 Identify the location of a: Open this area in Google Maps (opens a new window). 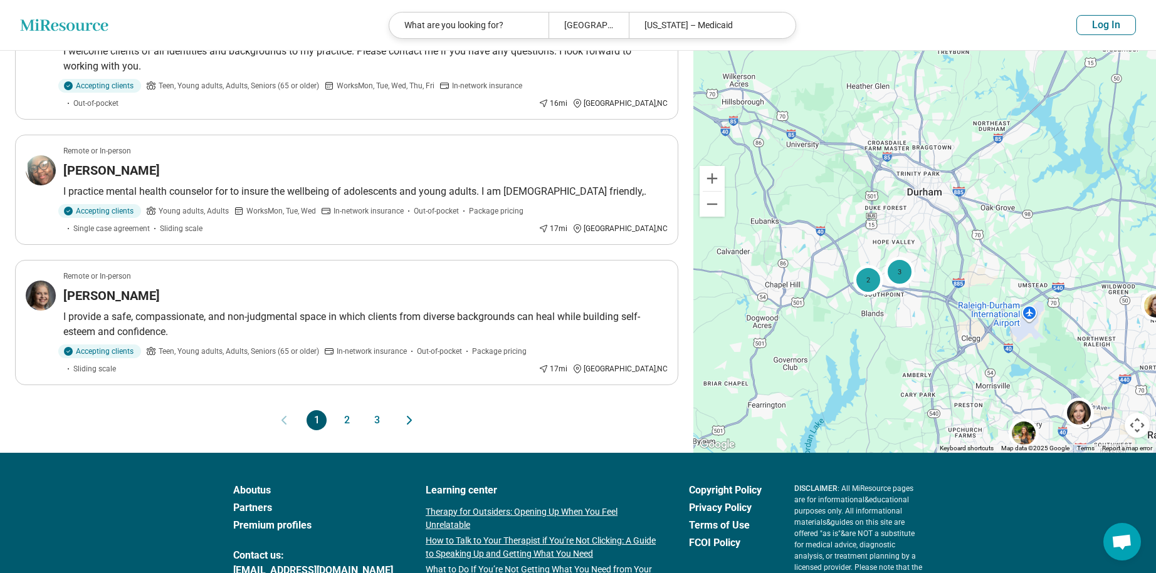
(717, 445).